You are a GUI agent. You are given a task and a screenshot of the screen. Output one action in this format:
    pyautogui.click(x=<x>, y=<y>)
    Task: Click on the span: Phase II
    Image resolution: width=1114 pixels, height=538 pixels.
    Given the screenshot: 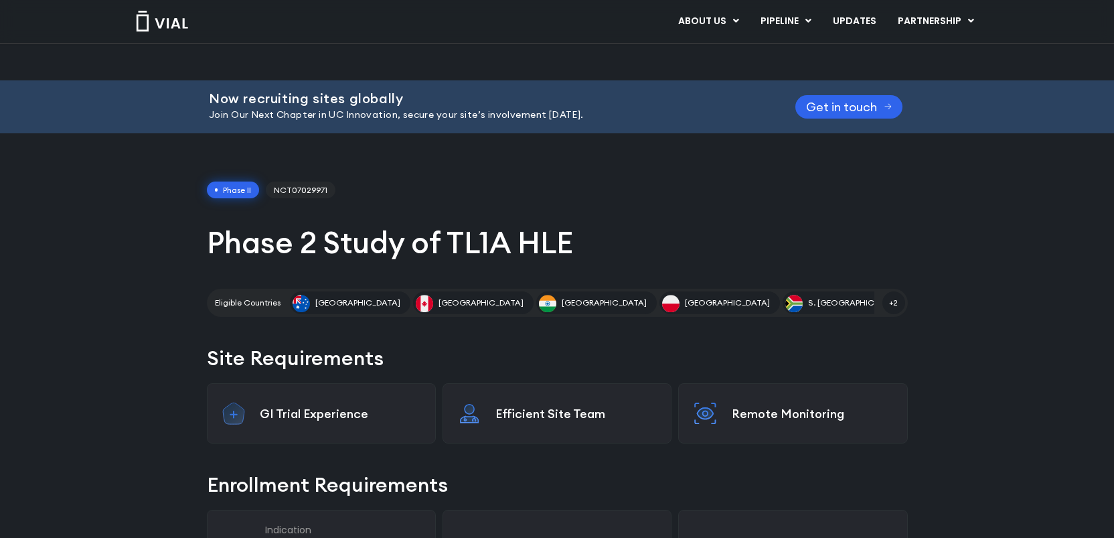 What is the action you would take?
    pyautogui.click(x=233, y=190)
    